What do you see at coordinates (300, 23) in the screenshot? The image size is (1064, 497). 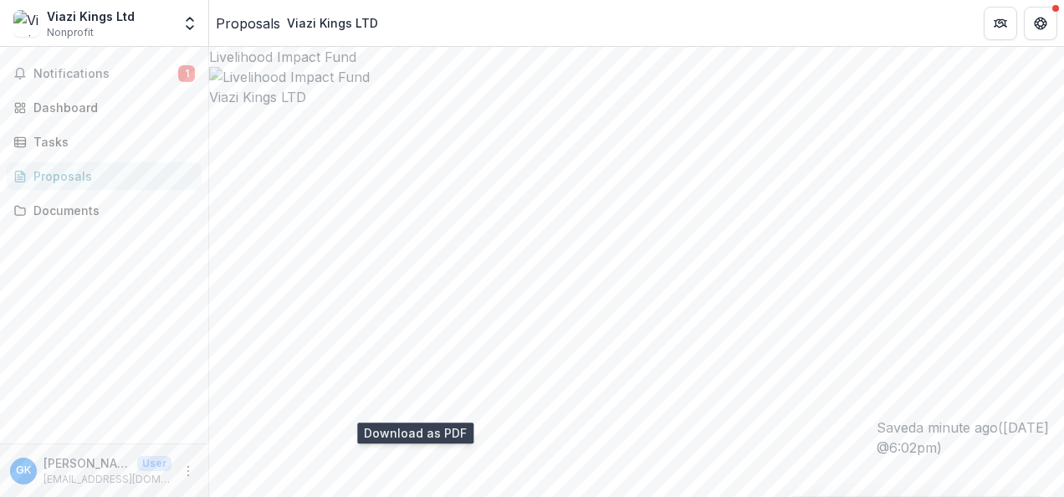 I see `nav: breadcrumb` at bounding box center [300, 23].